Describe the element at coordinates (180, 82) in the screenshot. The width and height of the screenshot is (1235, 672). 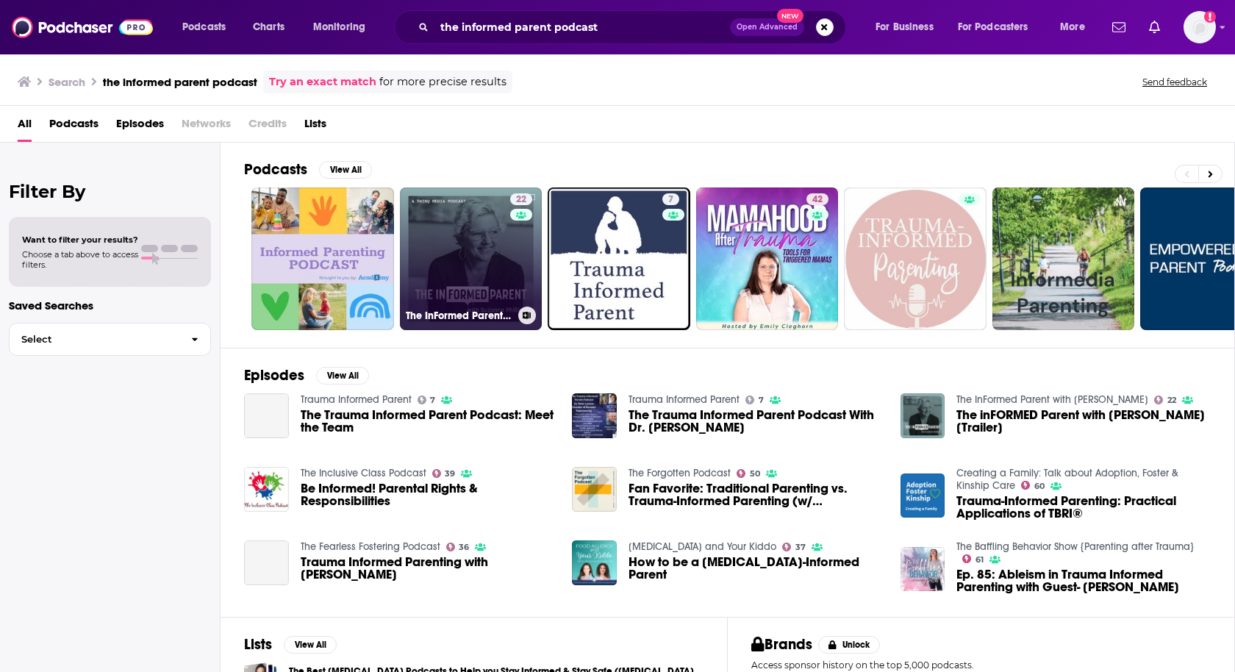
I see `h3: the informed parent podcast` at that location.